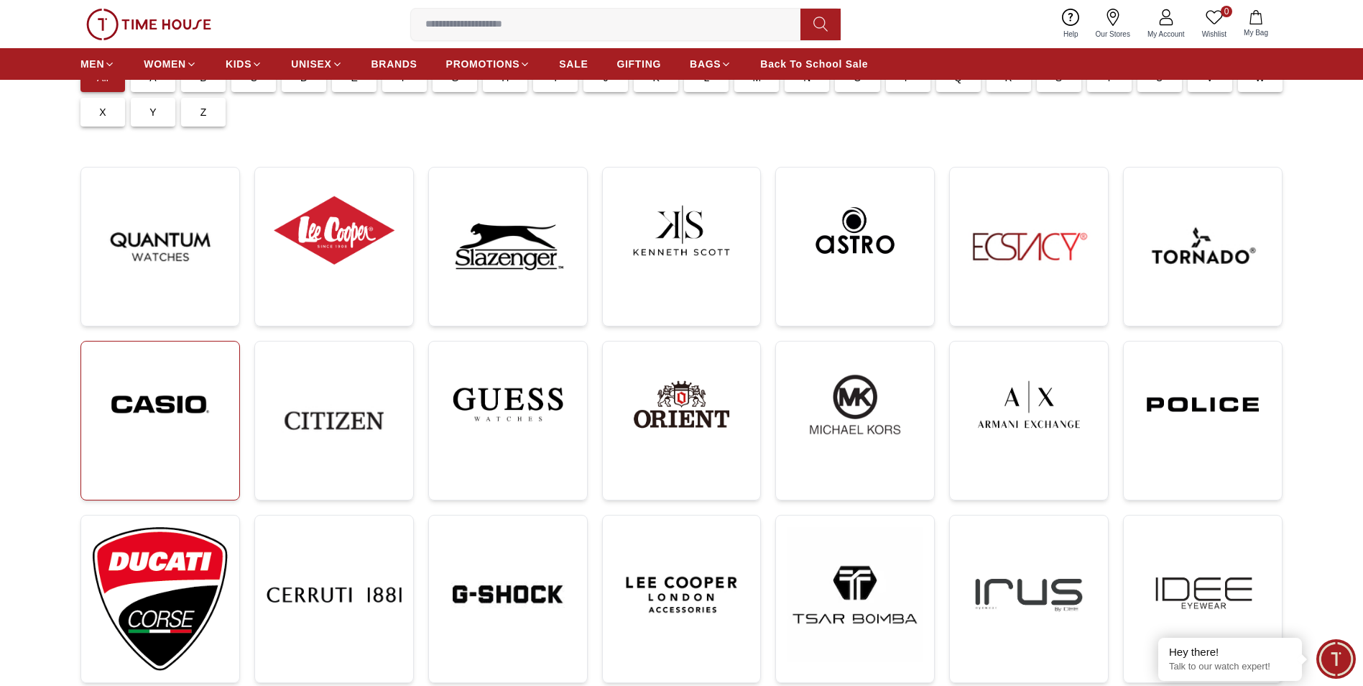 This screenshot has width=1363, height=686. What do you see at coordinates (244, 64) in the screenshot?
I see `a: KIDS` at bounding box center [244, 64].